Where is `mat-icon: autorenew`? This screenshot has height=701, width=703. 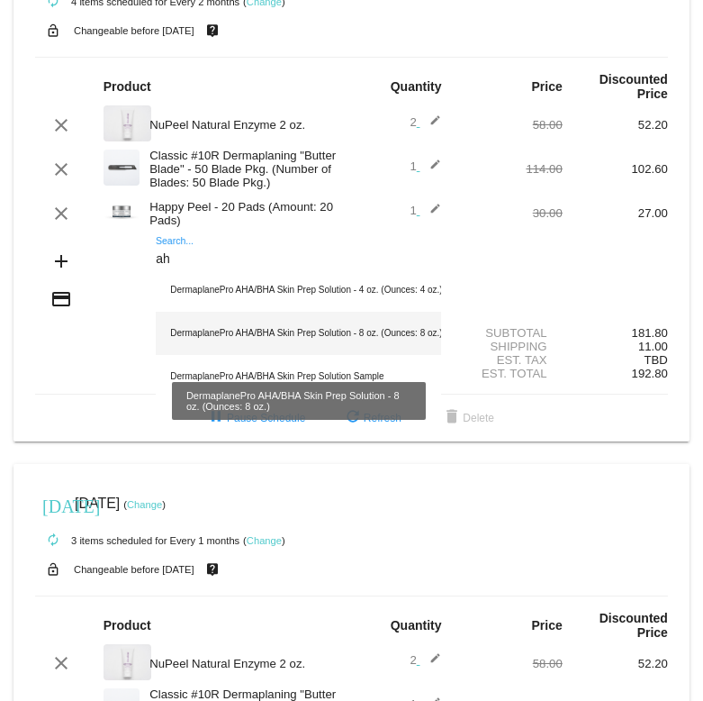
mat-icon: autorenew is located at coordinates (53, 540).